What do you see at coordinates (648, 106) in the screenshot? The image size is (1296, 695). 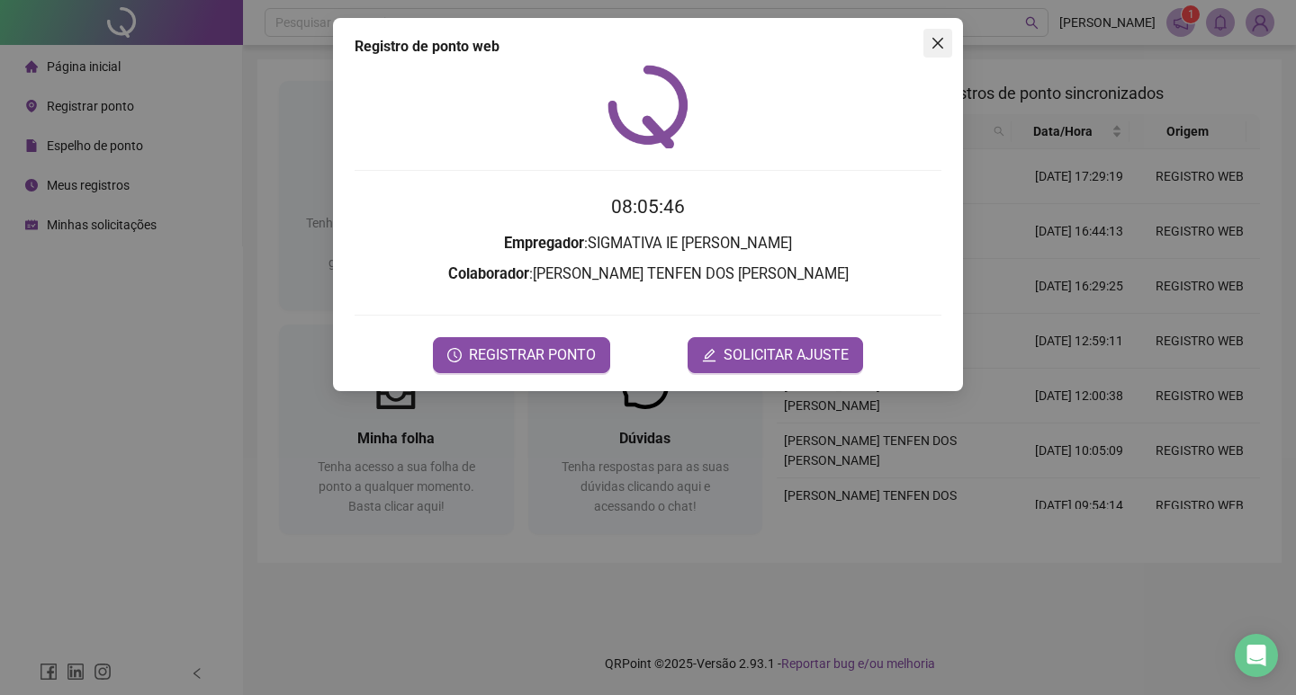 I see `img: QRPoint` at bounding box center [648, 106].